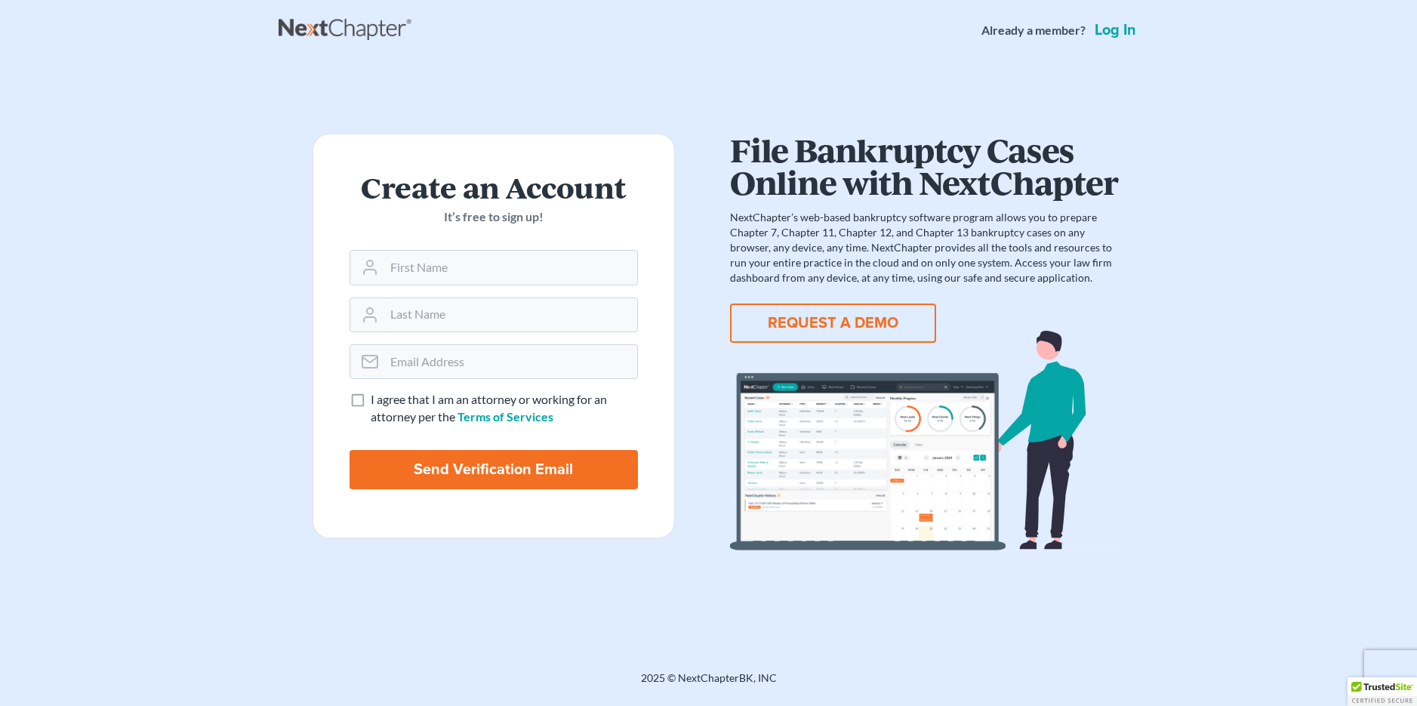  What do you see at coordinates (488, 408) in the screenshot?
I see `span: I agree that I am an attorney or working for an attorney per the` at bounding box center [488, 408].